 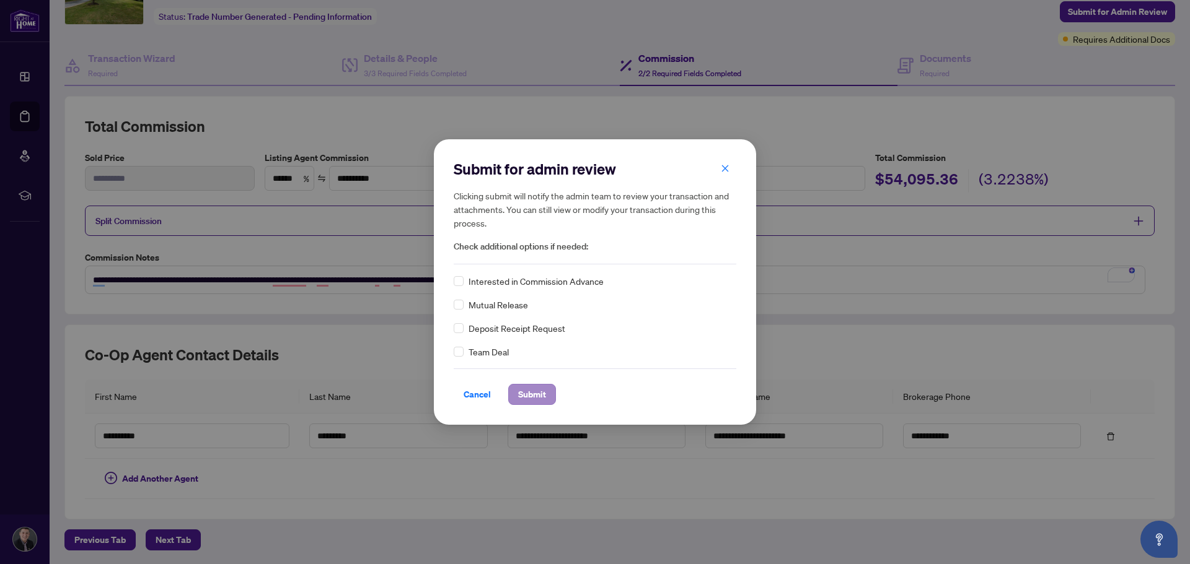 What do you see at coordinates (498, 305) in the screenshot?
I see `span: Mutual Release` at bounding box center [498, 305].